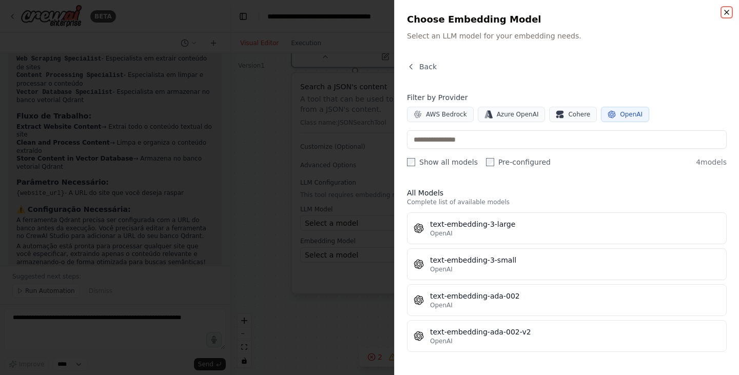  I want to click on button: Back, so click(422, 67).